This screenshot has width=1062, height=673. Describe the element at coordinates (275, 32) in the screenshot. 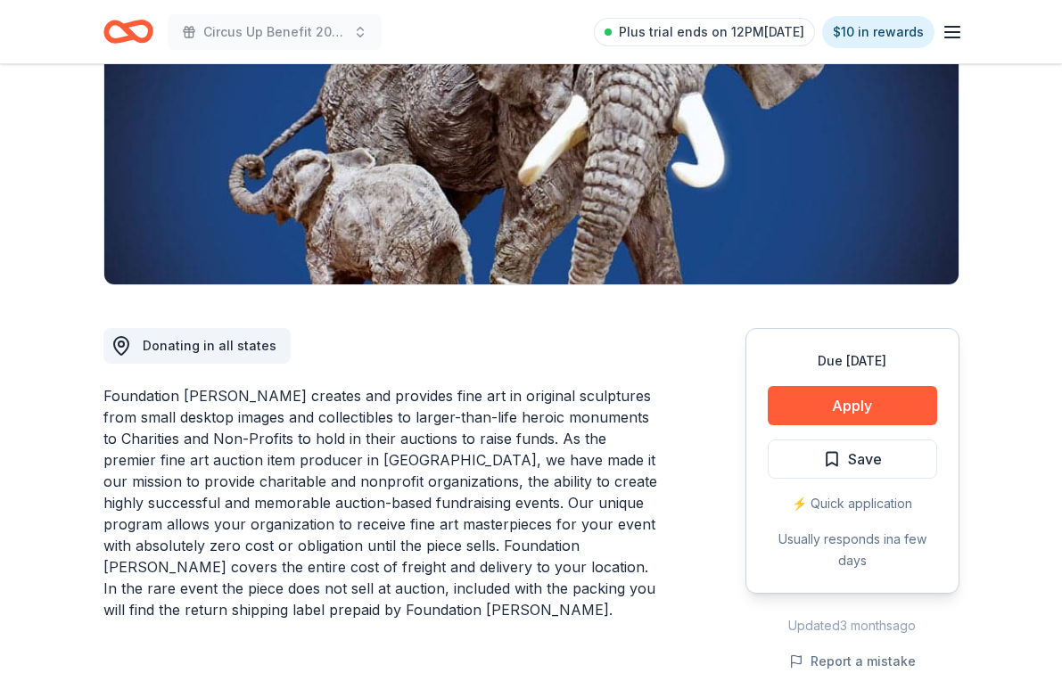

I see `span: Circus Up Benefit 2025` at that location.